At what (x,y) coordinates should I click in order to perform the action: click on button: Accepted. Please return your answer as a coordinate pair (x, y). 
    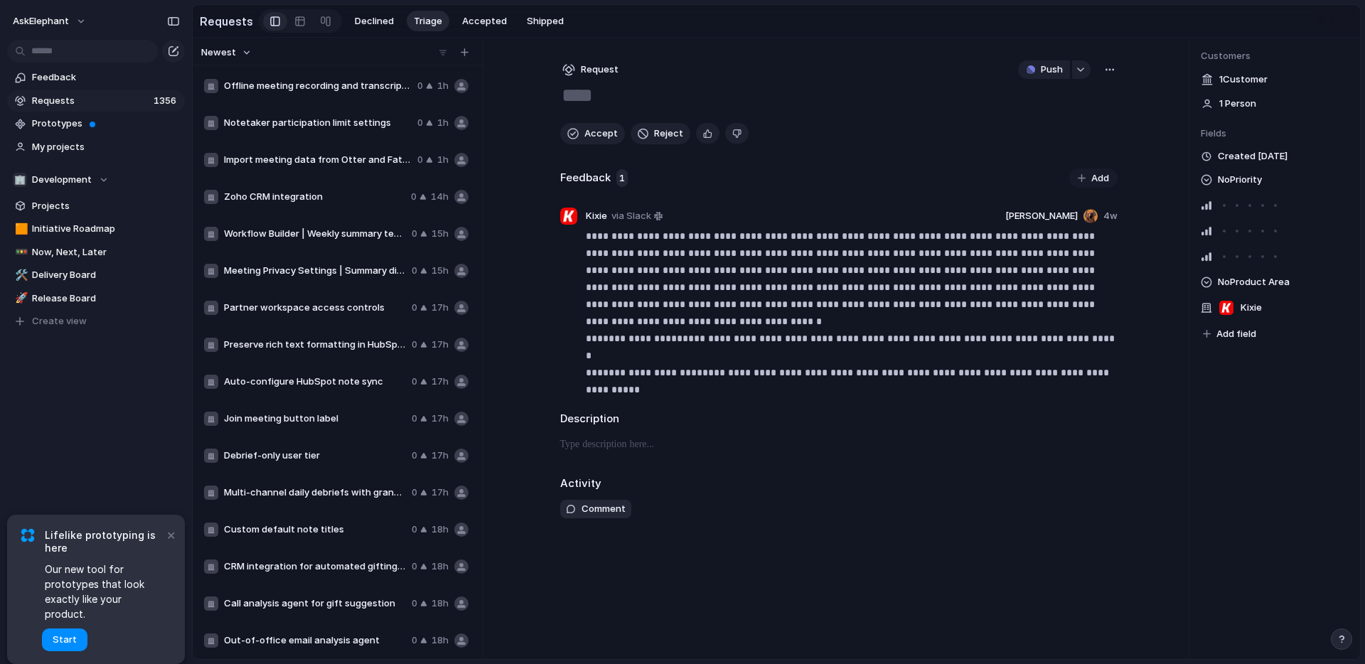
    Looking at the image, I should click on (484, 21).